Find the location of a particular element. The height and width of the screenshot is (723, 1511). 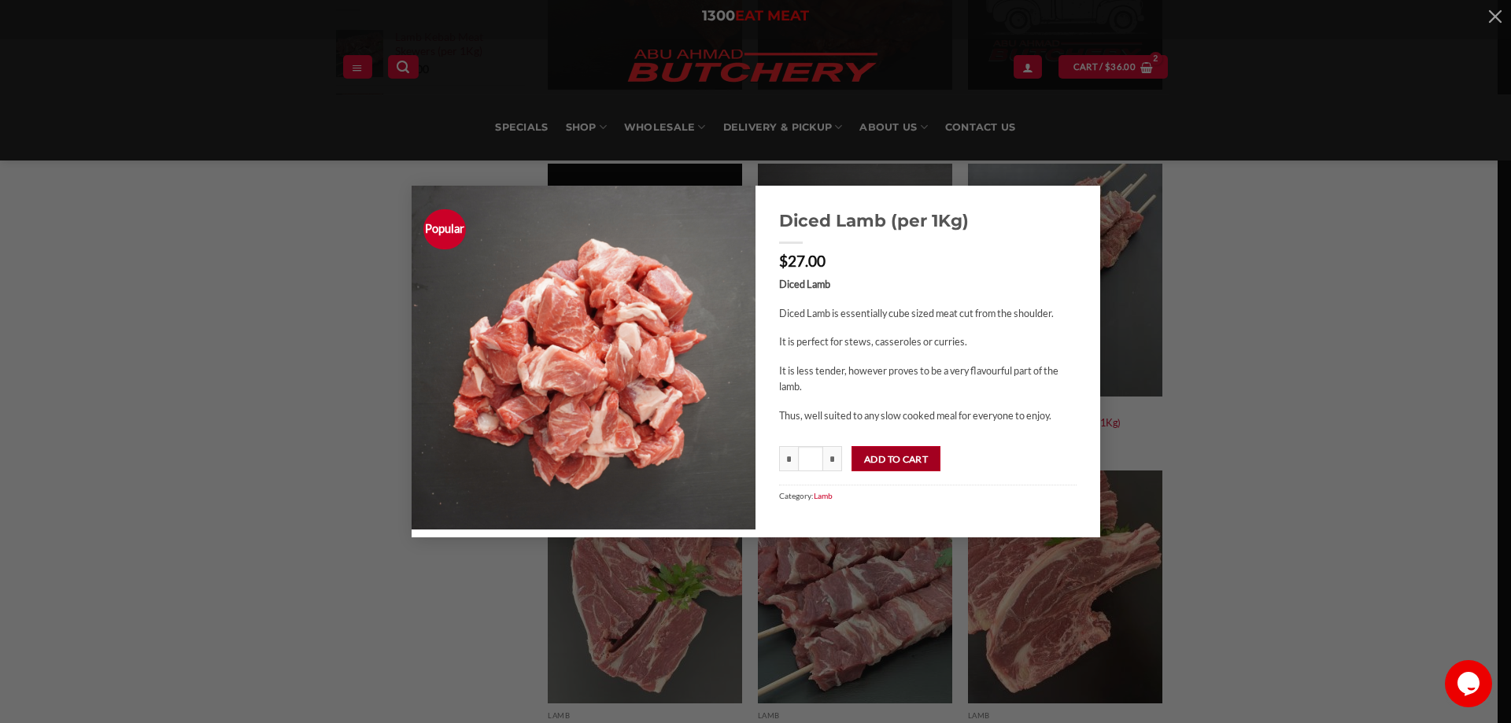

p: It is perfect for stews, casseroles or curries. is located at coordinates (928, 342).